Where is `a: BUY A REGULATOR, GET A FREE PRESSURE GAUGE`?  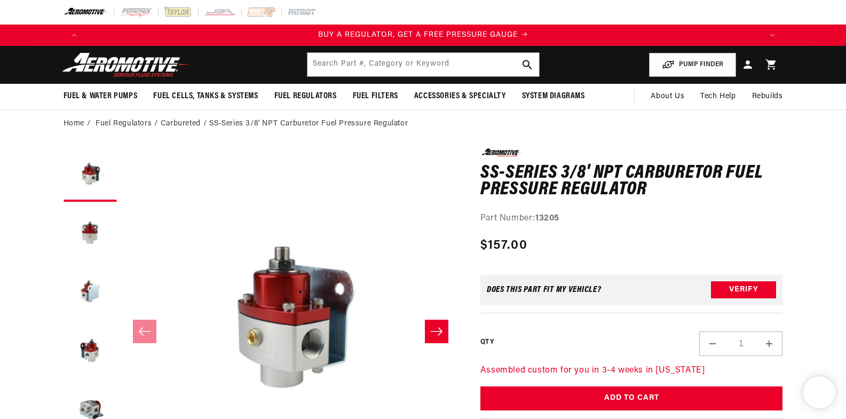
a: BUY A REGULATOR, GET A FREE PRESSURE GAUGE is located at coordinates (423, 35).